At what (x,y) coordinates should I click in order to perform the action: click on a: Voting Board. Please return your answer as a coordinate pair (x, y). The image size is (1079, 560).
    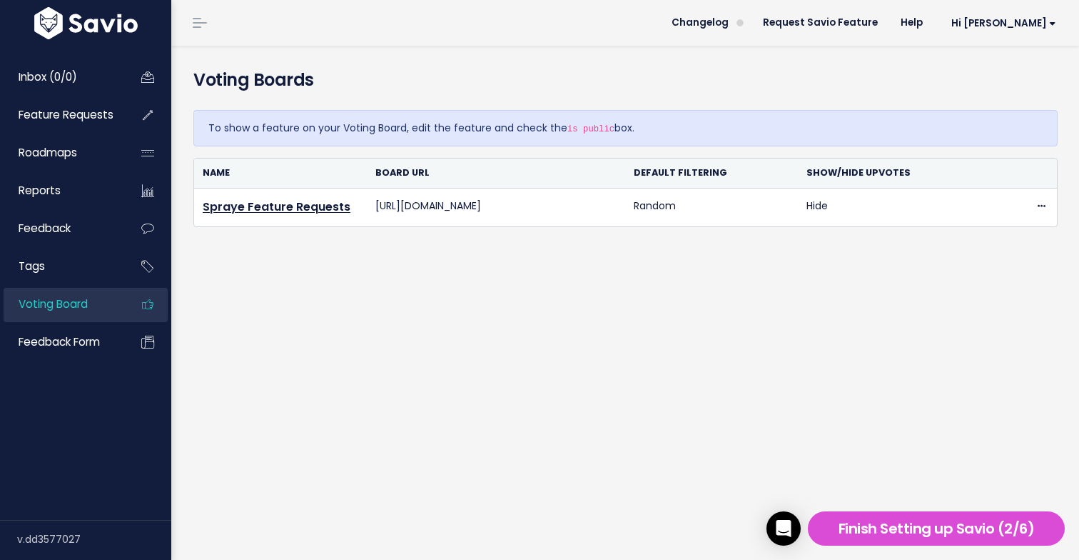
    Looking at the image, I should click on (61, 304).